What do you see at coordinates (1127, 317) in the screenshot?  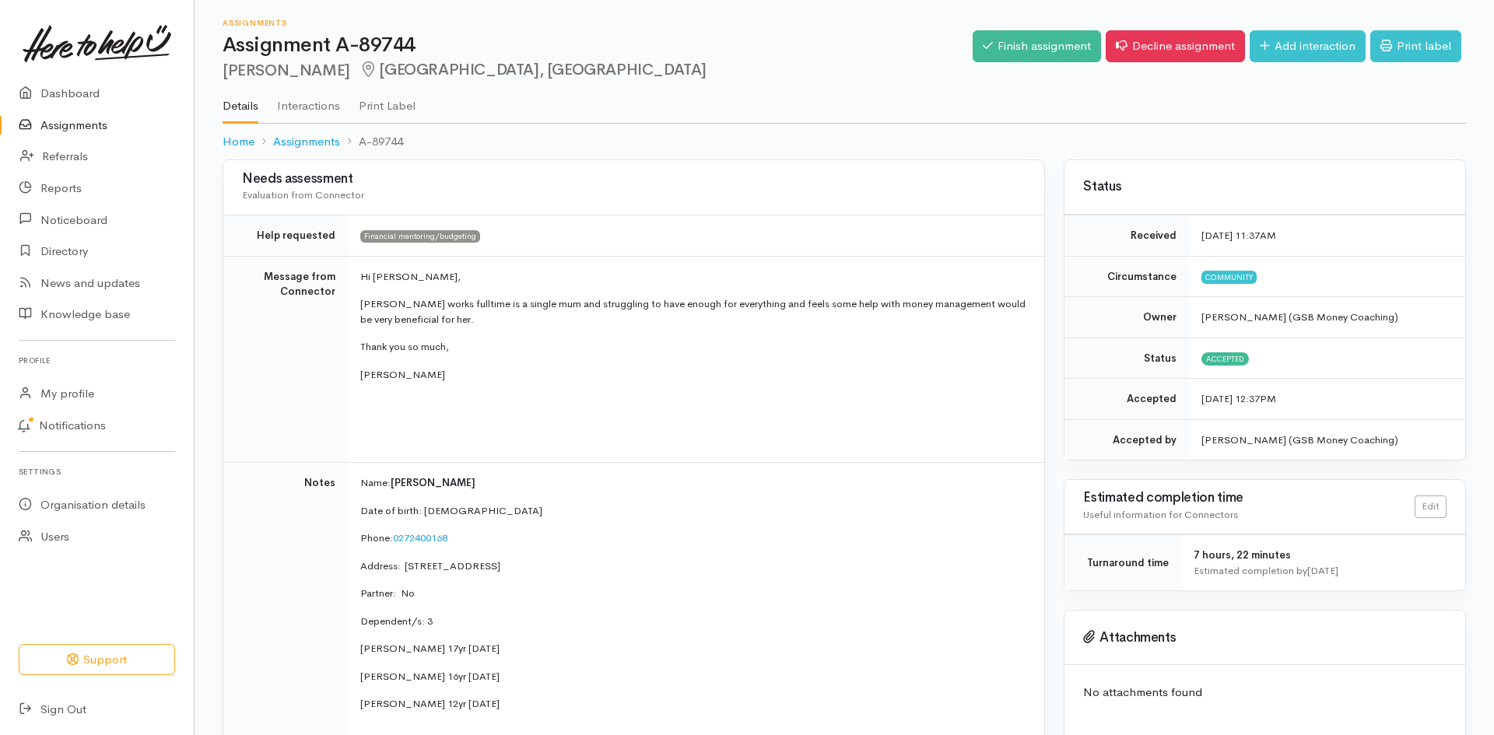 I see `td: Owner` at bounding box center [1127, 317].